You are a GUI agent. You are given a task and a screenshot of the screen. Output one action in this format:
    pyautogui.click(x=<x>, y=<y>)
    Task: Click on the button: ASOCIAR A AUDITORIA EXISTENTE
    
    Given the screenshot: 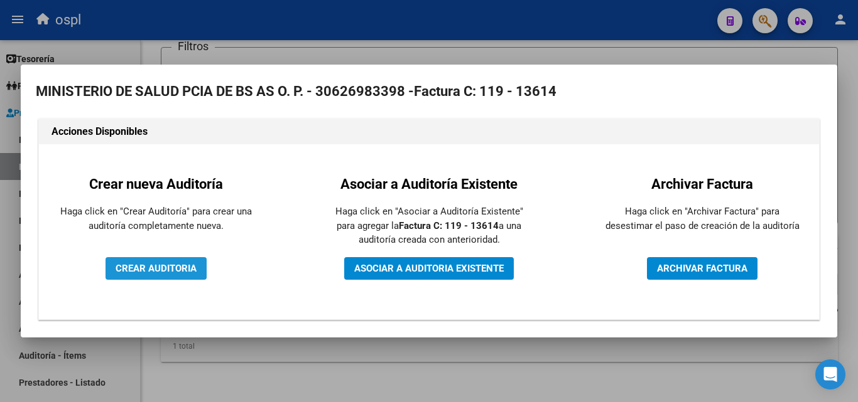 What is the action you would take?
    pyautogui.click(x=429, y=269)
    